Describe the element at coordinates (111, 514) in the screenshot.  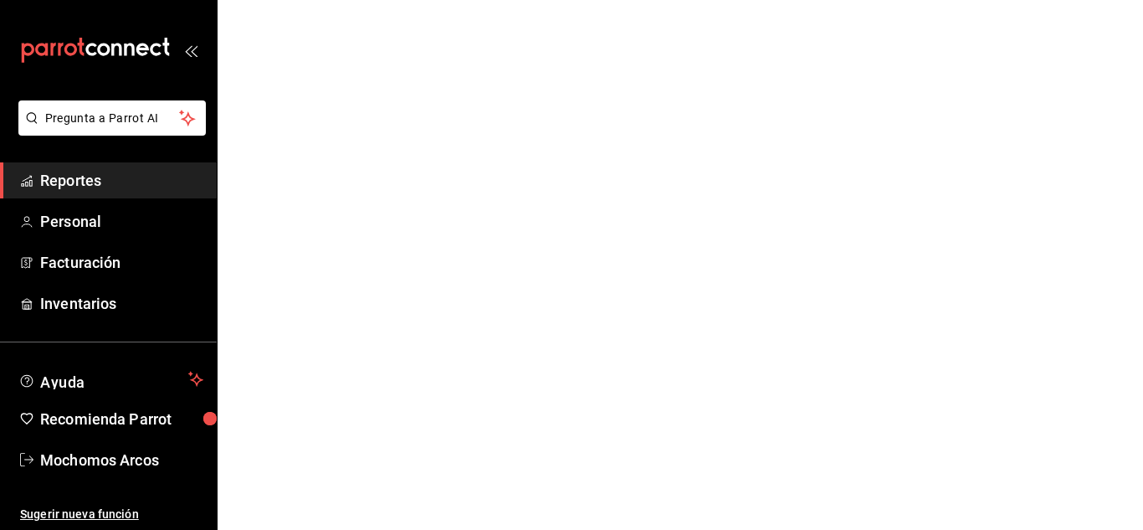
I see `span: Sugerir nueva función` at that location.